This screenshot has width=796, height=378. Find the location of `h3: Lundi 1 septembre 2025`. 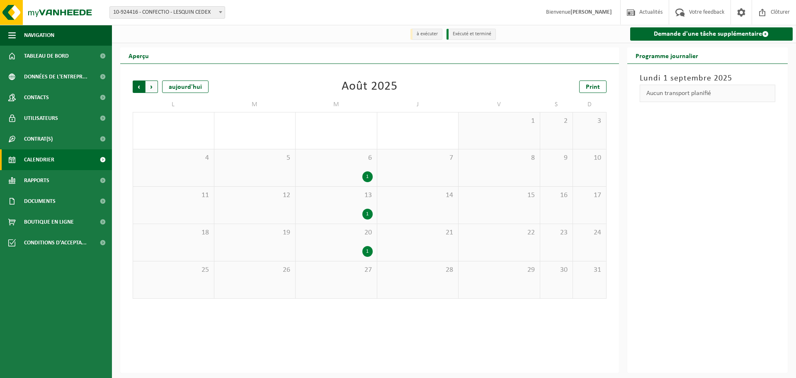

h3: Lundi 1 septembre 2025 is located at coordinates (708, 78).